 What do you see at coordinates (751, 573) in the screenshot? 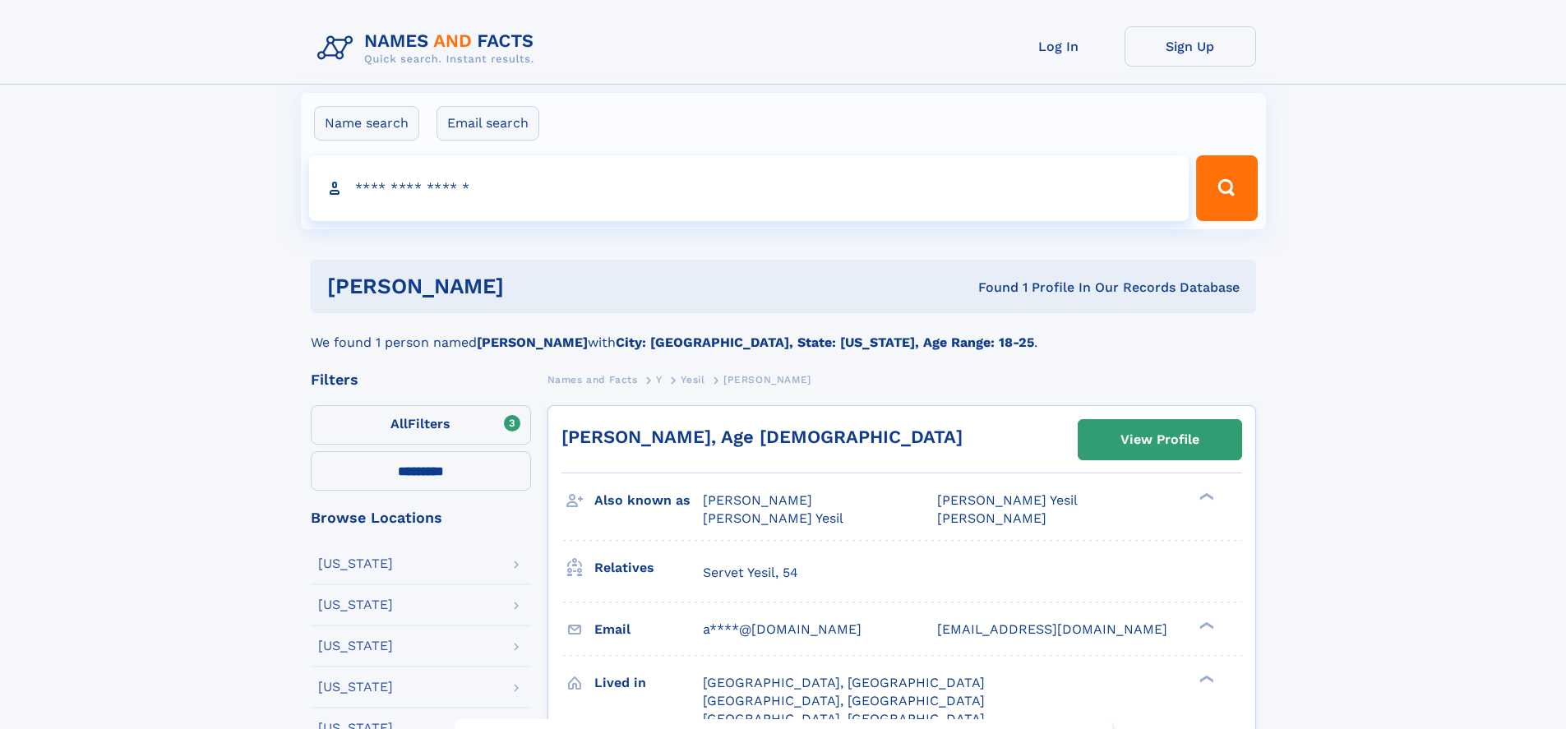
I see `a: Servet Yesil, 54` at bounding box center [751, 573].